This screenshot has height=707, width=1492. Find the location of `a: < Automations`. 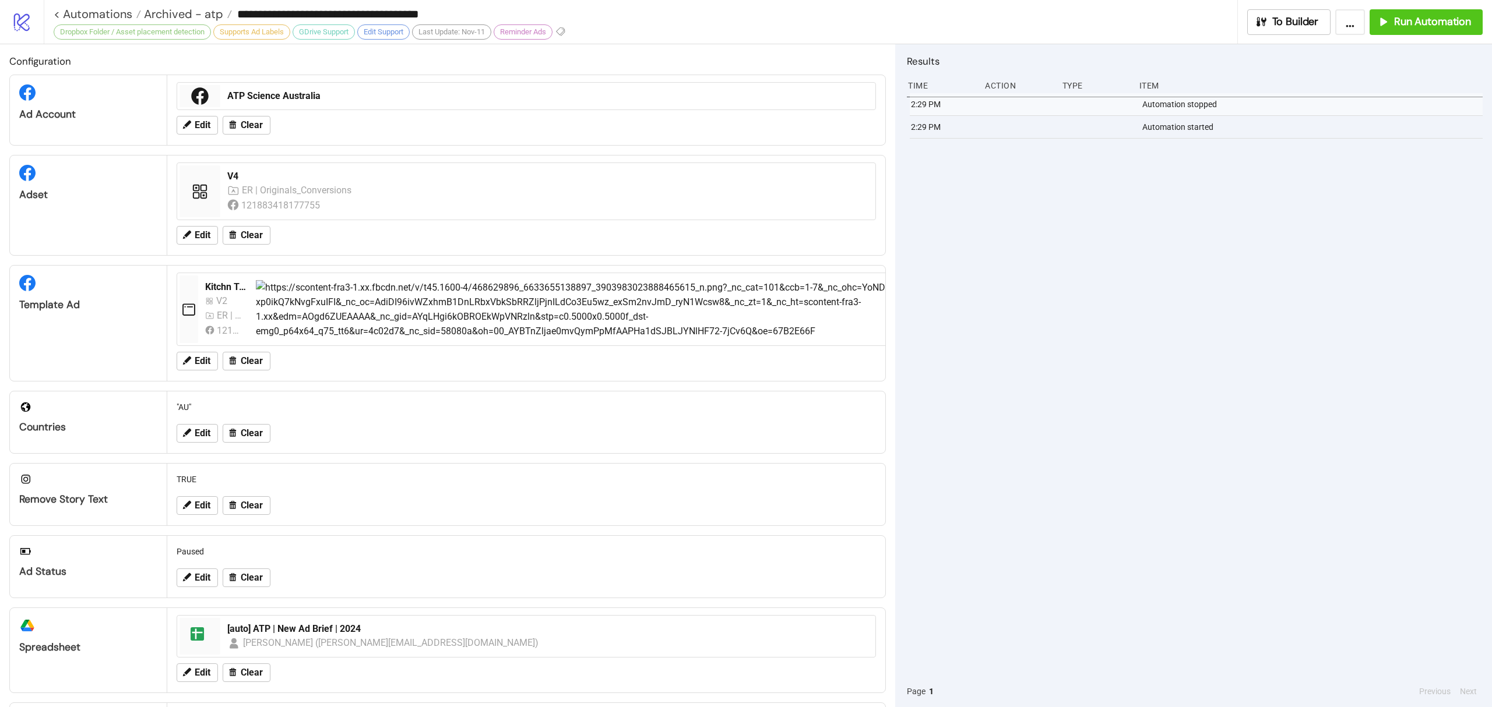

a: < Automations is located at coordinates (97, 14).